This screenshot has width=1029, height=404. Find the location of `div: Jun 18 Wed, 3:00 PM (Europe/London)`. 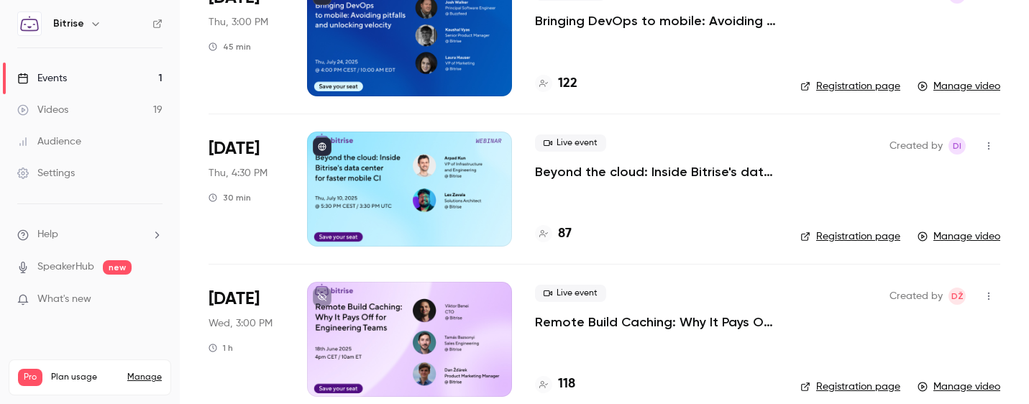

div: Jun 18 Wed, 3:00 PM (Europe/London) is located at coordinates (246, 340).